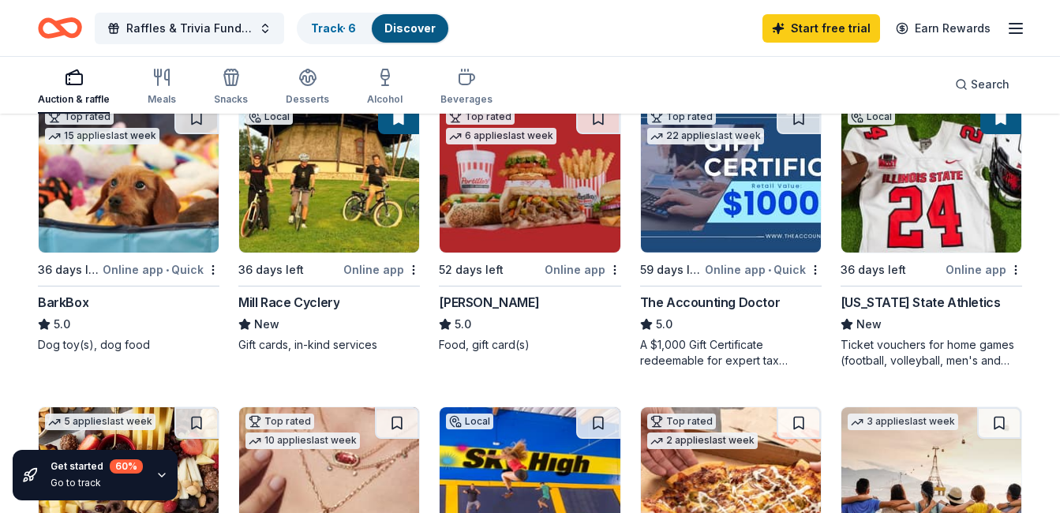 Image resolution: width=1060 pixels, height=513 pixels. Describe the element at coordinates (329, 178) in the screenshot. I see `img: Image for Mill Race Cyclery` at that location.